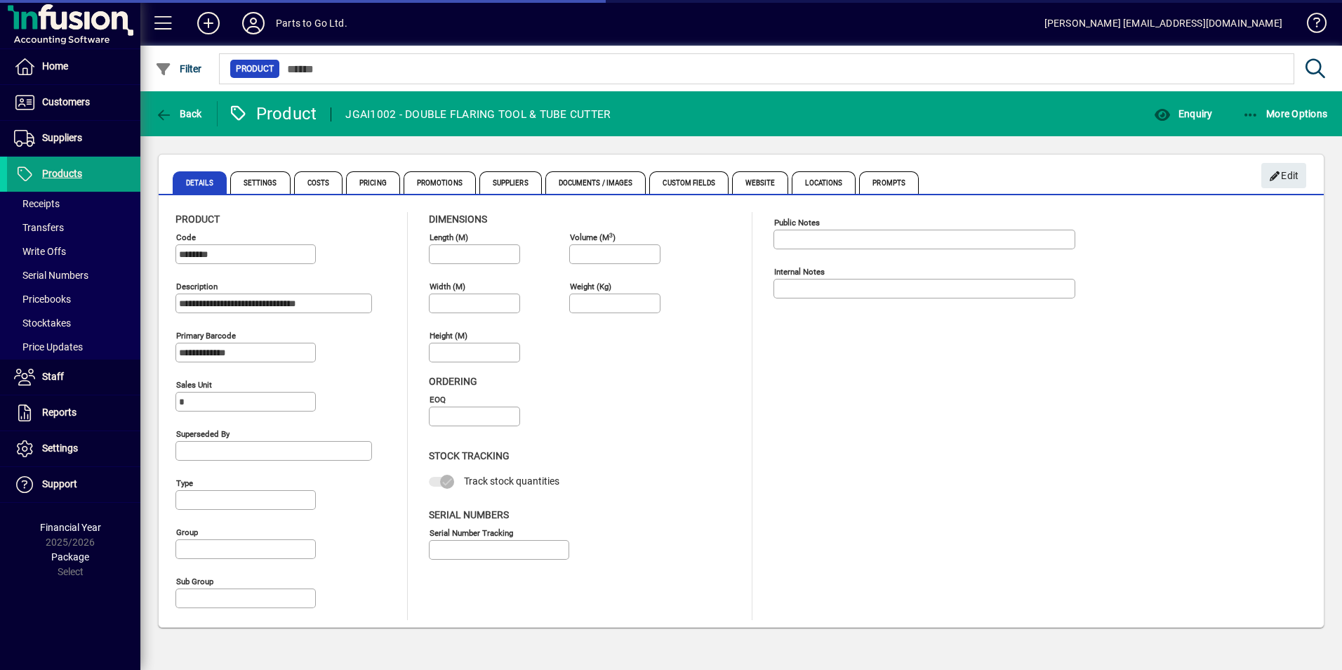 Image resolution: width=1342 pixels, height=670 pixels. Describe the element at coordinates (206, 335) in the screenshot. I see `mat-label: Primary barcode` at that location.